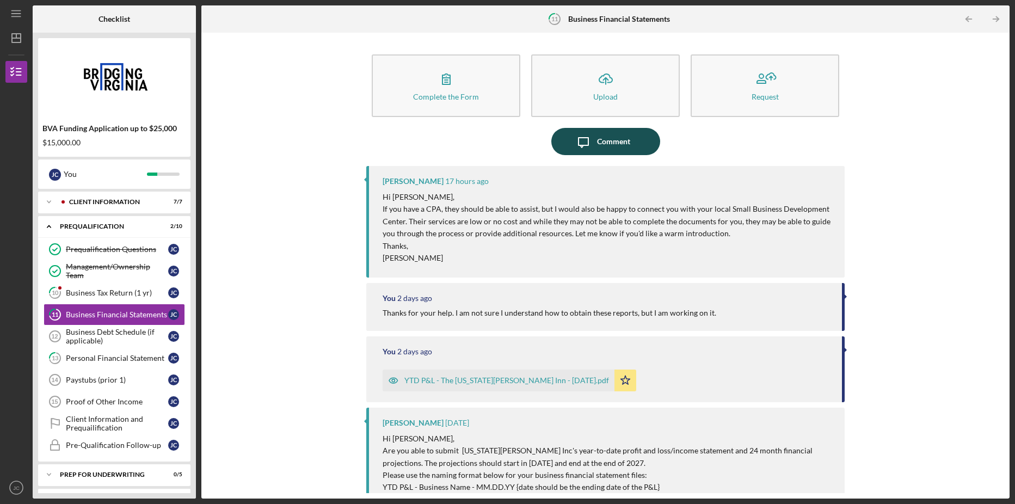 This screenshot has height=504, width=1015. I want to click on a: 13Personal Financial StatementJC, so click(114, 358).